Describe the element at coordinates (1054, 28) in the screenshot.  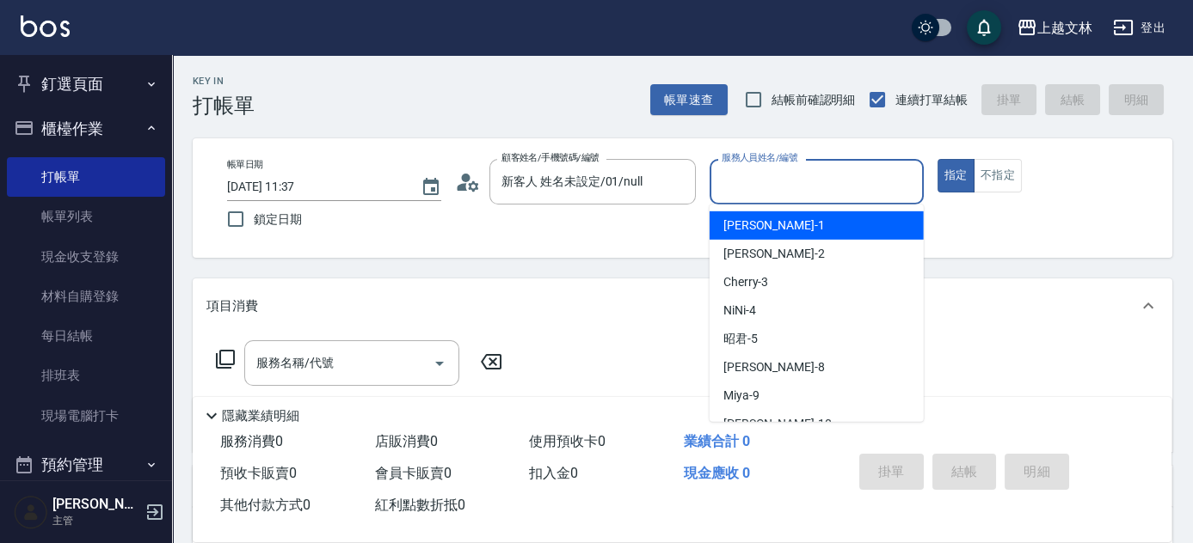
I see `button: 上越文林` at that location.